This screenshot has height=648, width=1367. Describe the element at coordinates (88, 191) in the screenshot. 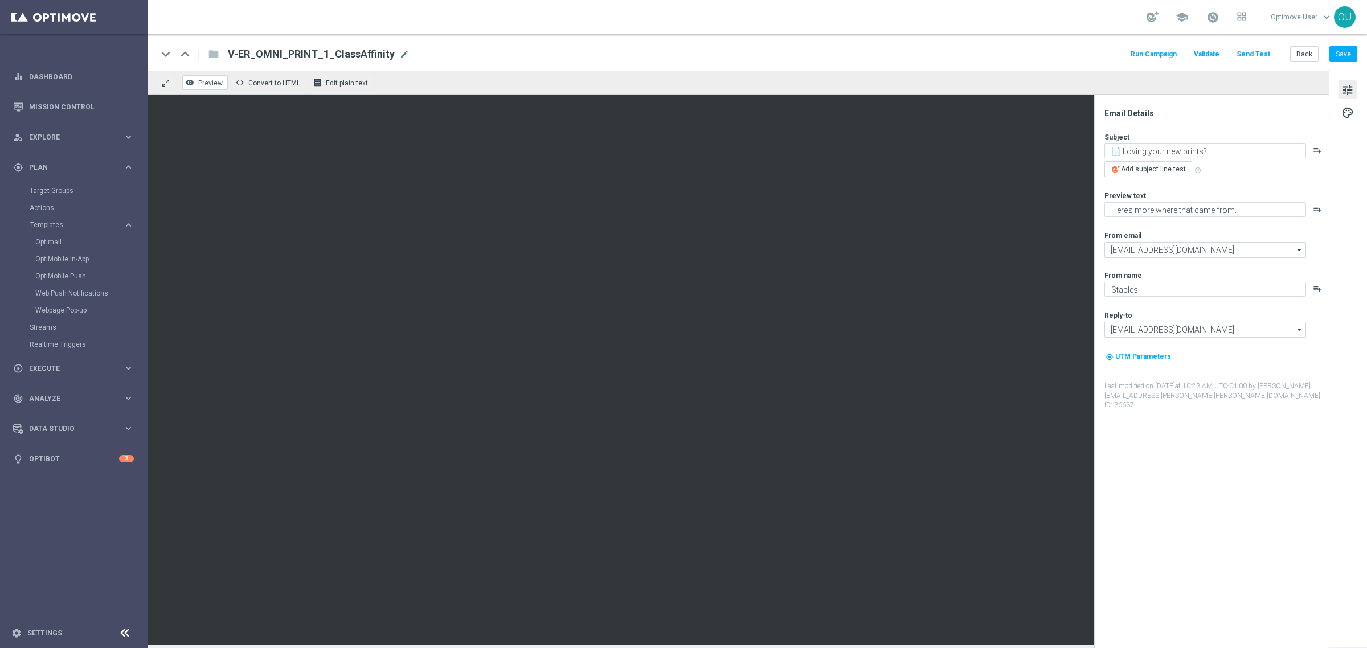

I see `div: Target Groups` at that location.